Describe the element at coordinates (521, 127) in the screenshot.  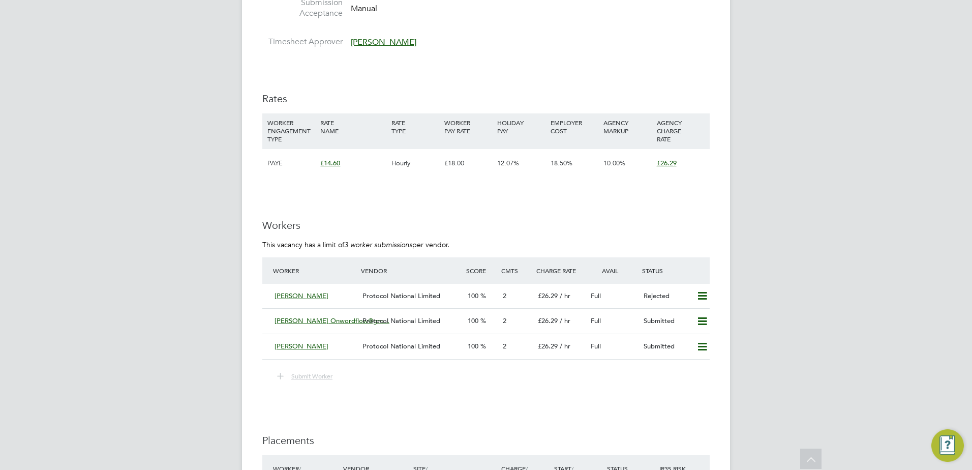
I see `div: HOLIDAY PAY` at that location.